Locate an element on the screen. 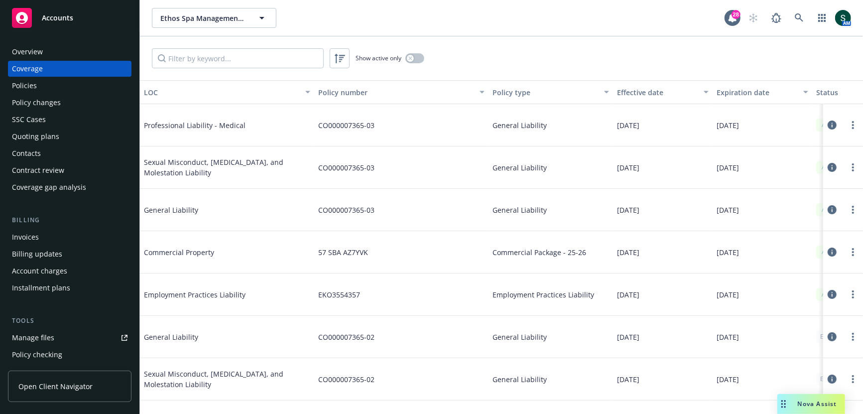 The height and width of the screenshot is (414, 863). div: Policy changes is located at coordinates (36, 103).